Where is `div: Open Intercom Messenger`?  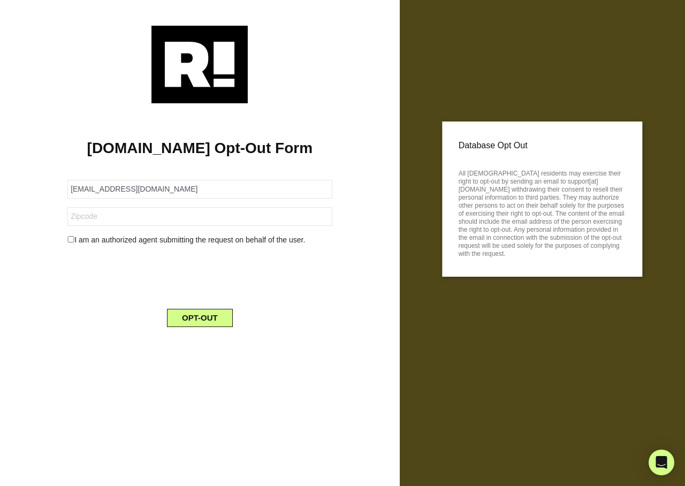
div: Open Intercom Messenger is located at coordinates (661, 462).